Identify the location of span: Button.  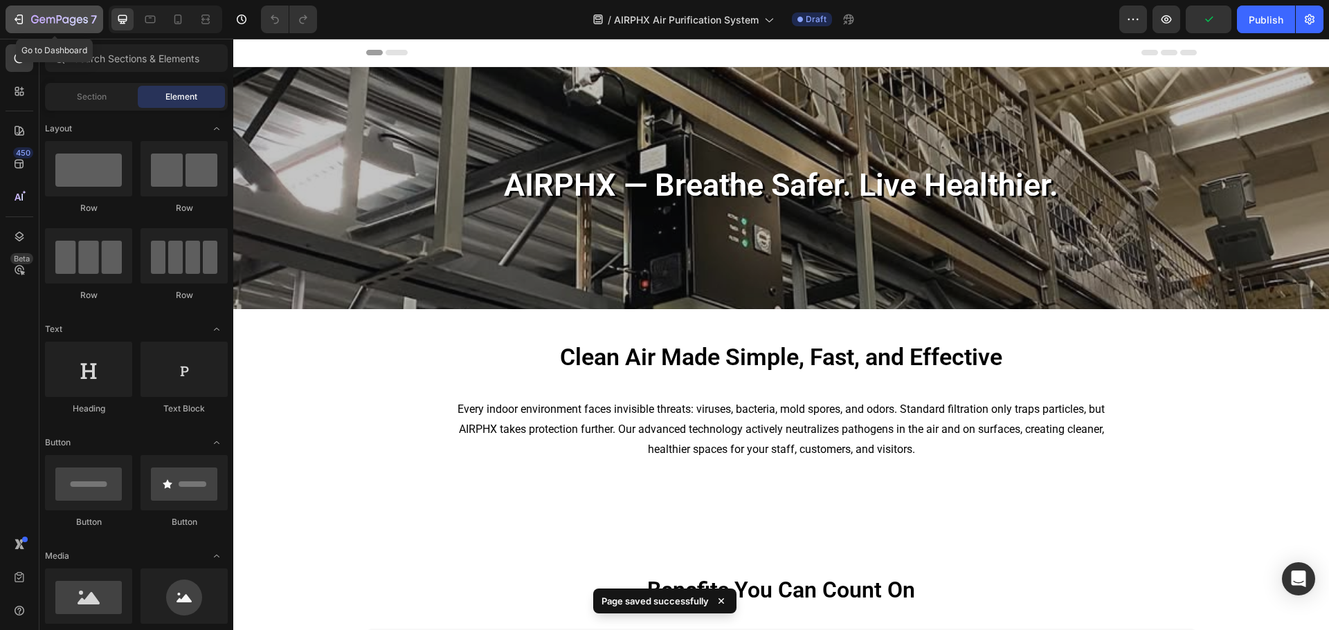
(57, 443).